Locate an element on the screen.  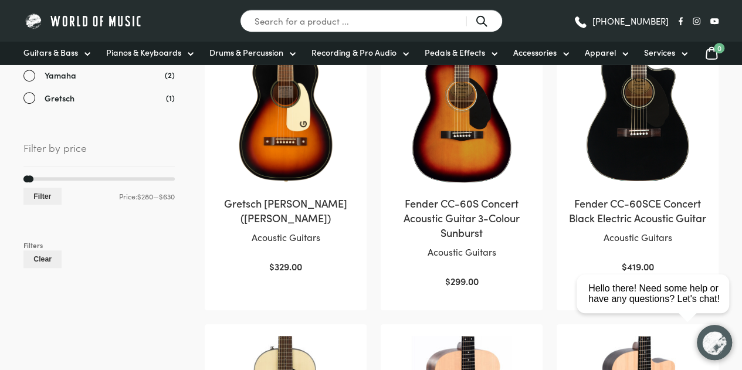
span: Recording & Pro Audio is located at coordinates (354, 52).